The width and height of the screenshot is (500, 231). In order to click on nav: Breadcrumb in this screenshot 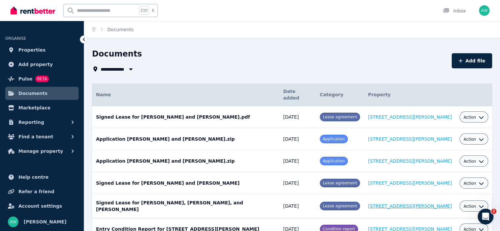, I will do `click(113, 30)`.